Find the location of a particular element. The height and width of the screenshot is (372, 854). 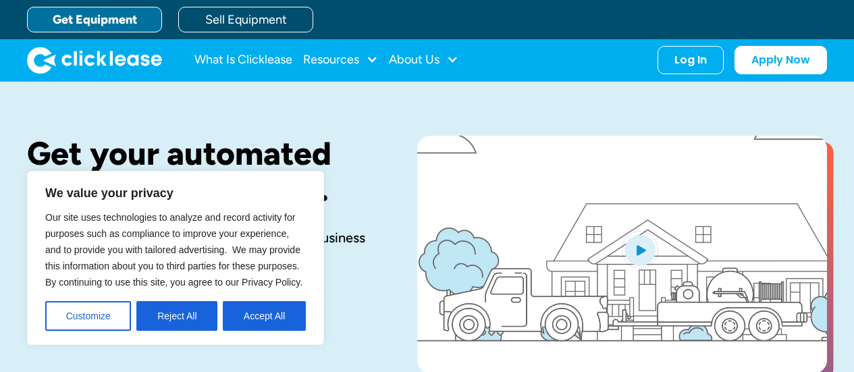

span: Our site uses technologies to analyze and record activity for purposes such as compliance to impr... is located at coordinates (174, 250).